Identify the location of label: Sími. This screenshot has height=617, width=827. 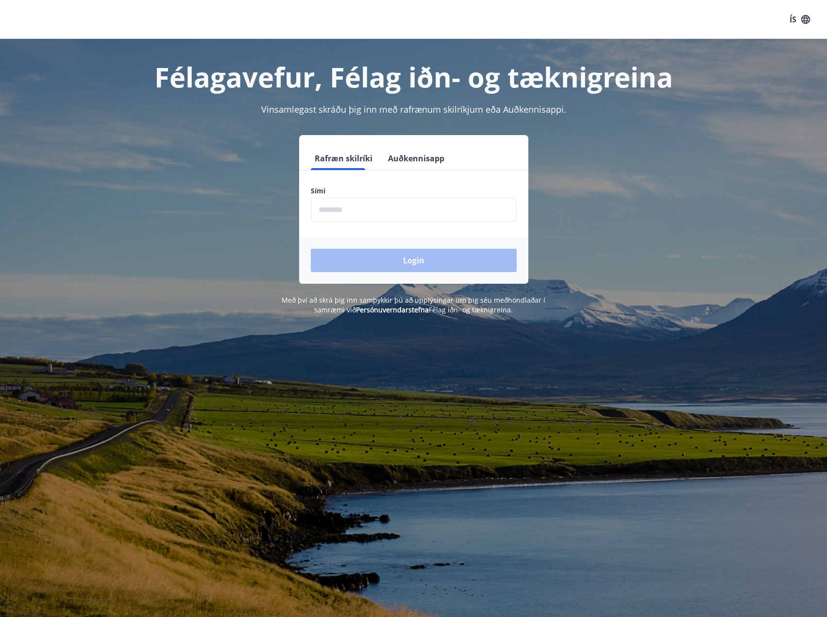
(414, 191).